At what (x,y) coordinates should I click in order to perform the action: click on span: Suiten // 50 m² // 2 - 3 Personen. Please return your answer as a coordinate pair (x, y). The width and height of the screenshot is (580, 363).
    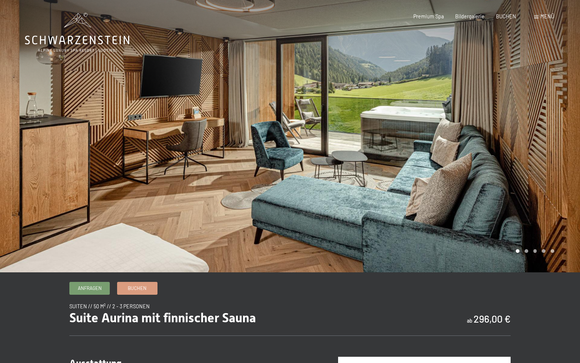
    Looking at the image, I should click on (109, 306).